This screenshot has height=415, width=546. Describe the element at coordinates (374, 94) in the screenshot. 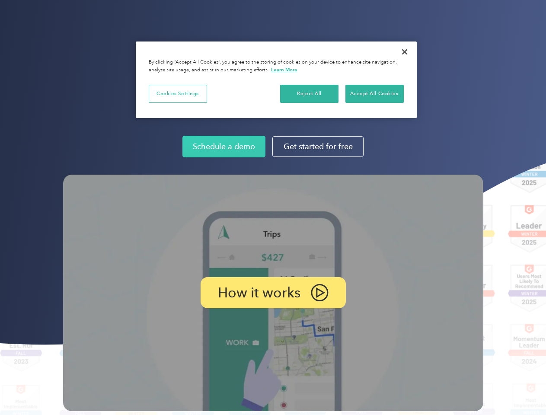

I see `button: Accept All Cookies` at that location.